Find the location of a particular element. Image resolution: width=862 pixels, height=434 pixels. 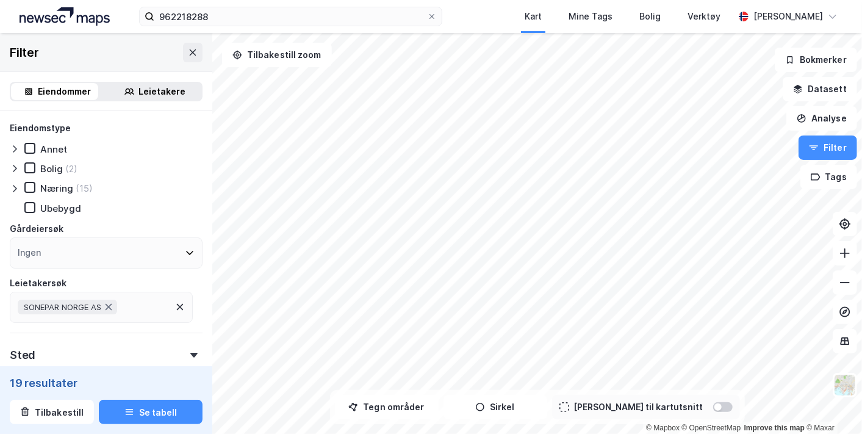

div: Kart is located at coordinates (533, 16).